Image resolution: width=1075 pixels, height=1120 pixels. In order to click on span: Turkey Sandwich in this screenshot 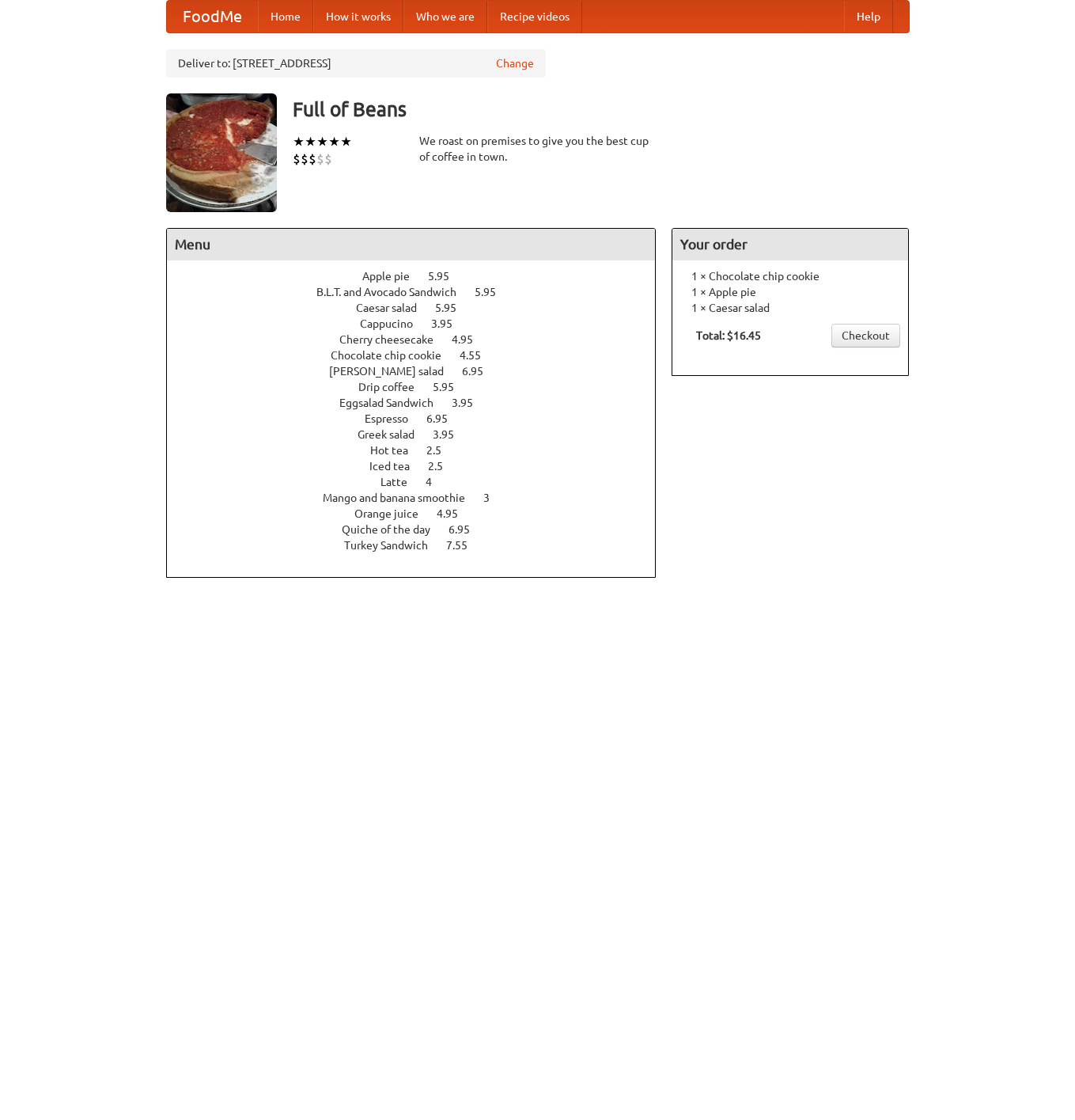, I will do `click(394, 545)`.